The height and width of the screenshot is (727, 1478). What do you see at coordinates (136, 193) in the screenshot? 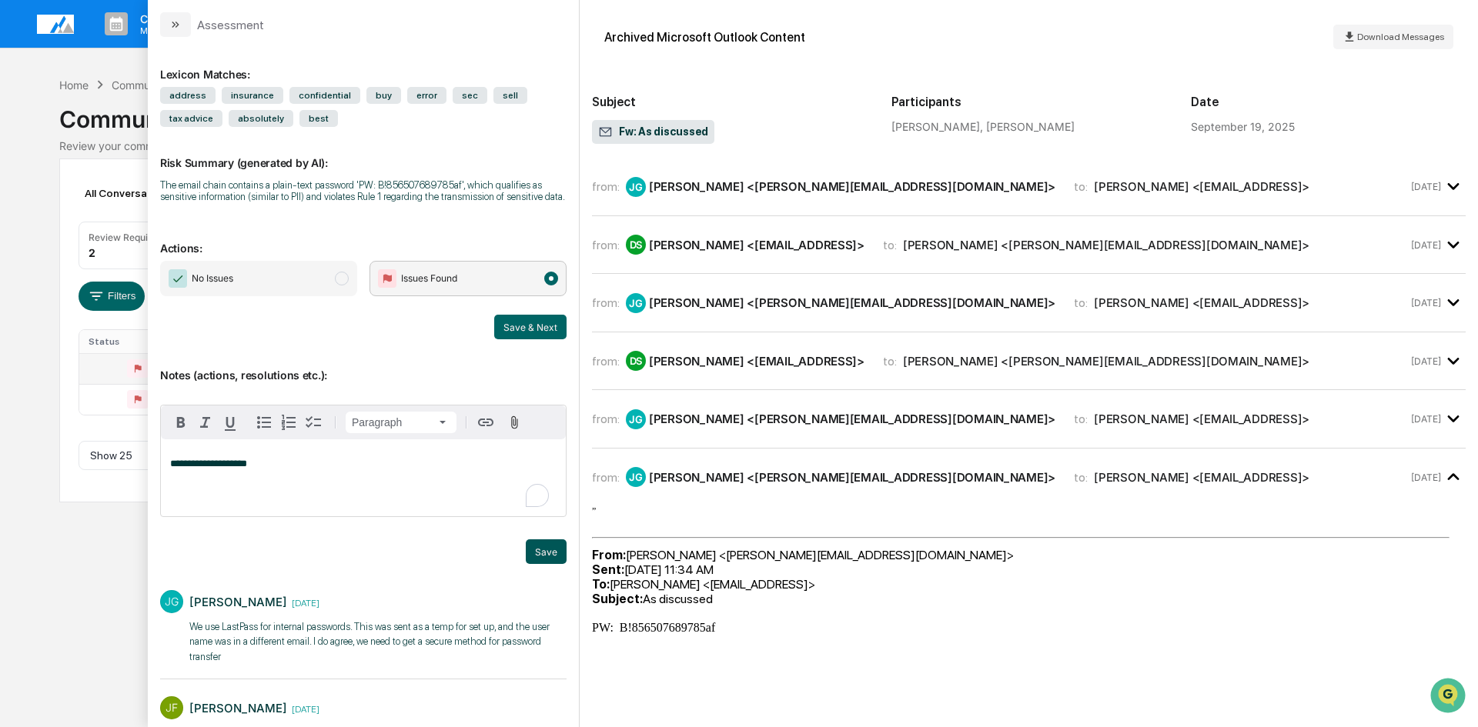
I see `div: All Conversations` at bounding box center [136, 193].